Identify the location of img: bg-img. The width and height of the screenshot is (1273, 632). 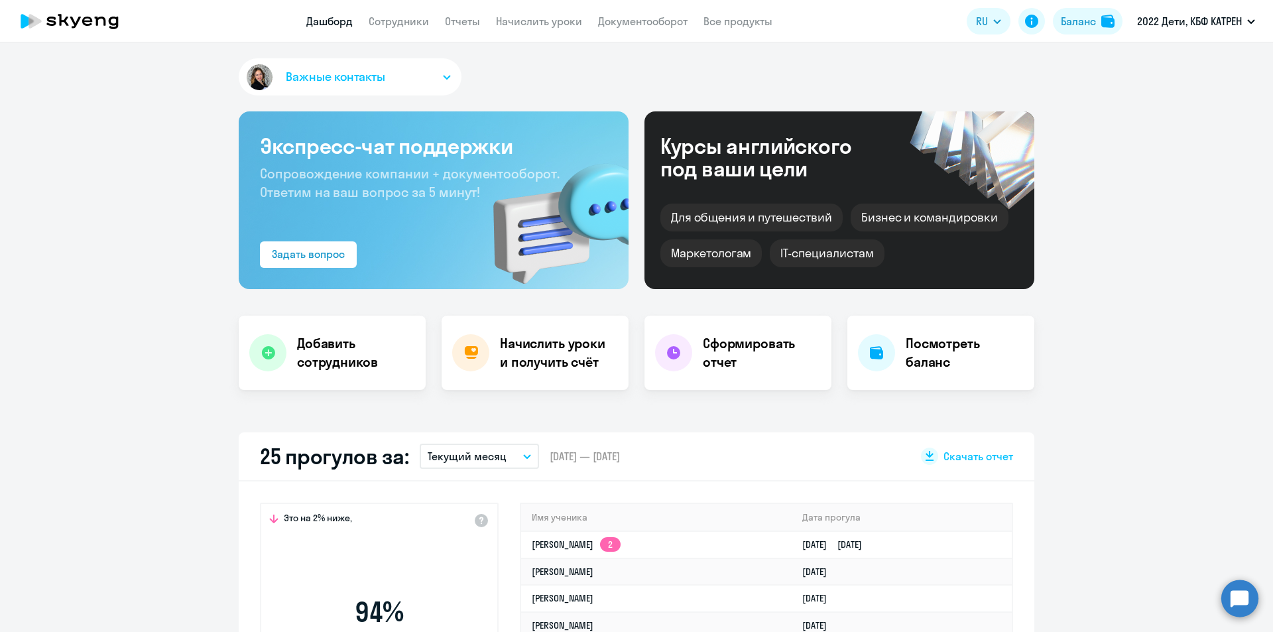
(551, 214).